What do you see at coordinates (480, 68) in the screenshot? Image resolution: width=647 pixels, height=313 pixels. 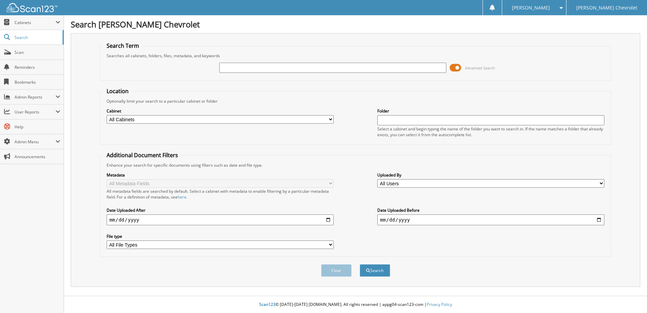 I see `span: Advanced Search` at bounding box center [480, 68].